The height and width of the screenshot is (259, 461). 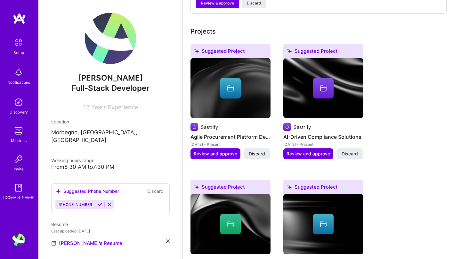 I want to click on h4: Agile Procurement Platform Development, so click(x=231, y=137).